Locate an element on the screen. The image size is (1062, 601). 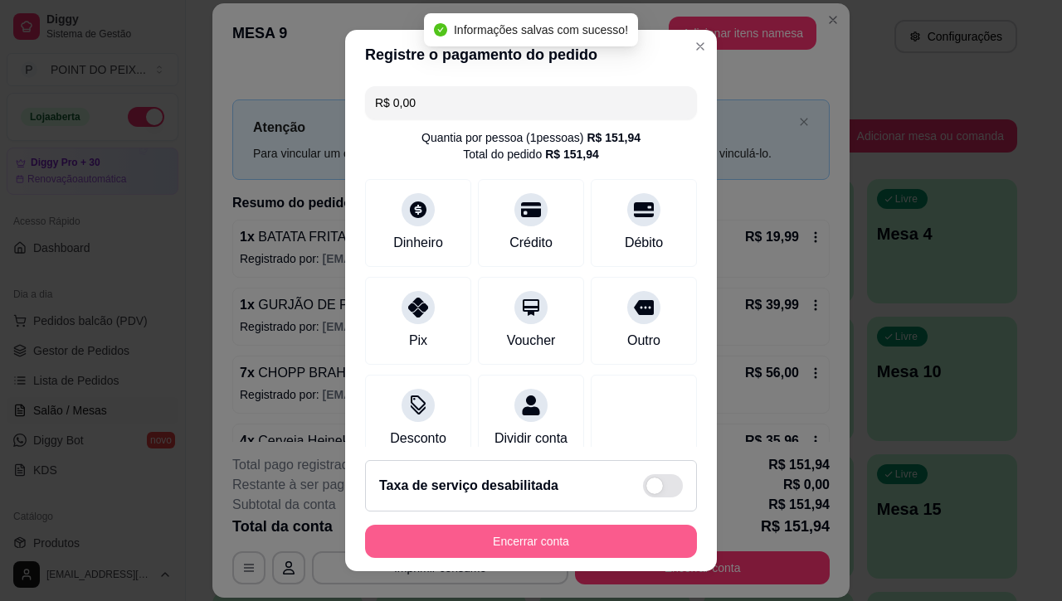
span: Informações salvas com sucesso! is located at coordinates (541, 30).